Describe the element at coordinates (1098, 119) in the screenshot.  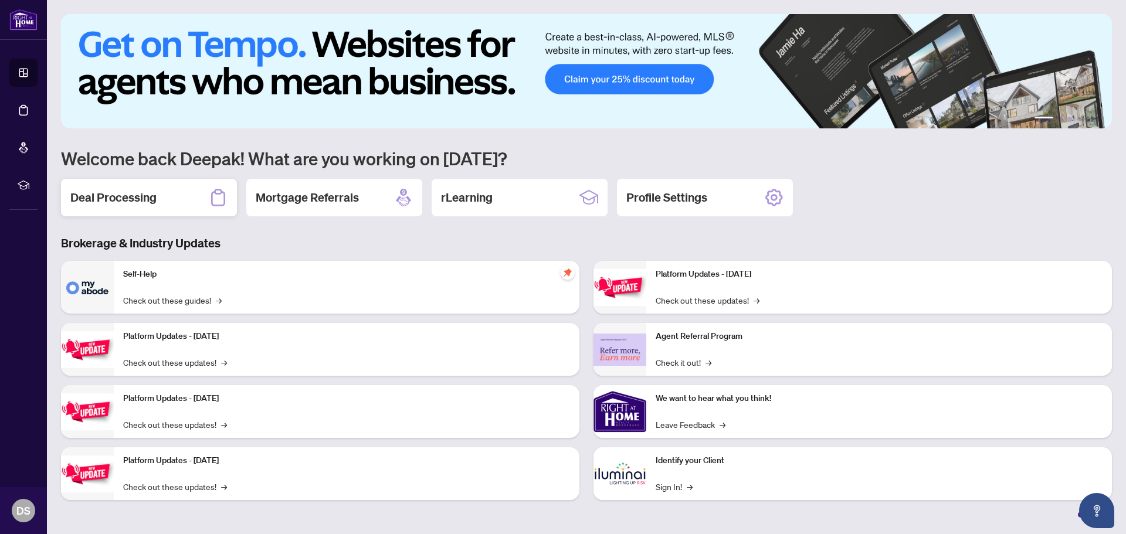
I see `button: 6` at that location.